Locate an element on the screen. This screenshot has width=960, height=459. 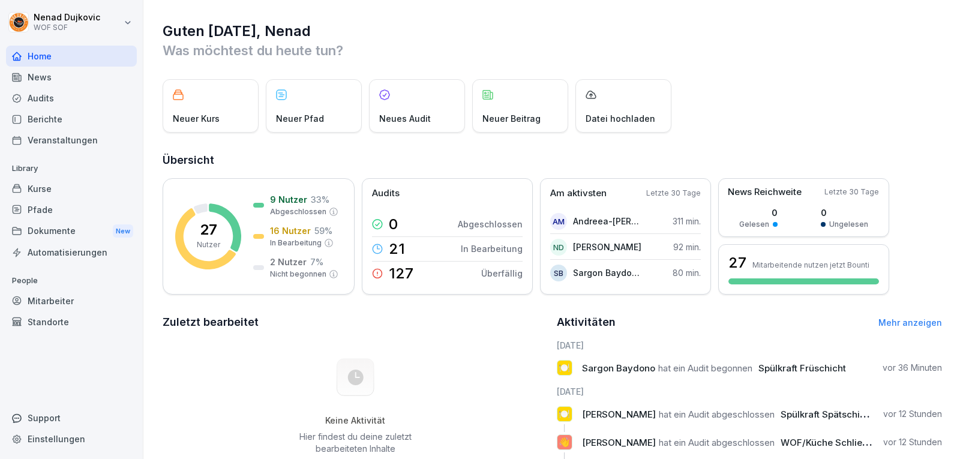
div: Einstellungen is located at coordinates (71, 439).